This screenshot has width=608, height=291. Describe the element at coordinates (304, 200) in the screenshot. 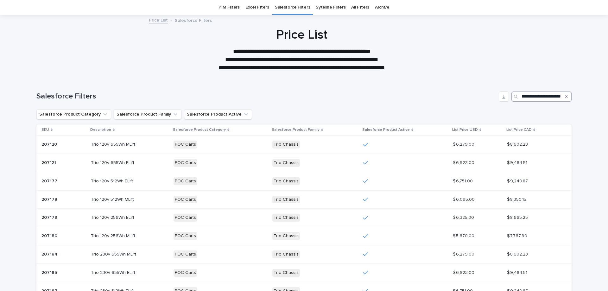

I see `tr: 207178207178 Trio 120v 512Wh MLiftTrio 120v 512Wh MLift POC CartsTrio Chassis$ 6,095.00$ 6,095.00...` at that location.